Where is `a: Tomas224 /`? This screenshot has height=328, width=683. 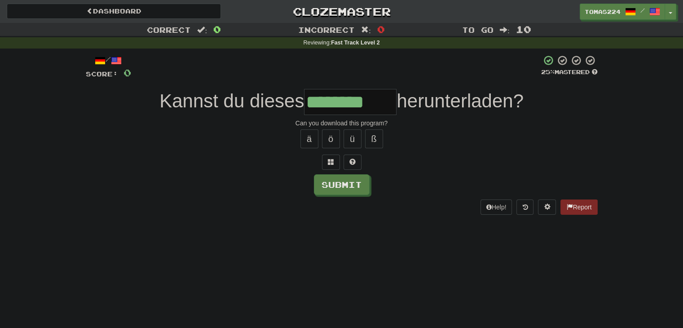 a: Tomas224 / is located at coordinates (622, 12).